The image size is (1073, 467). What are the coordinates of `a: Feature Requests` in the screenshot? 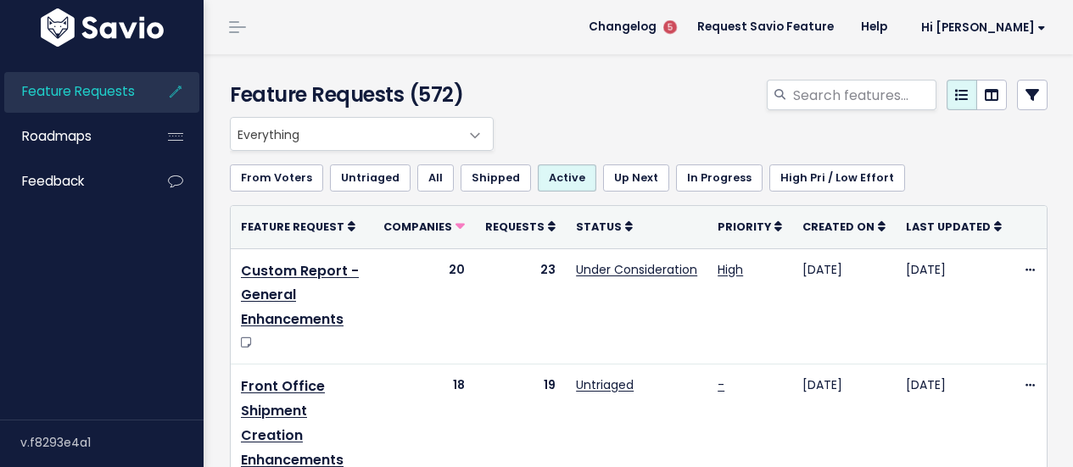 It's located at (72, 92).